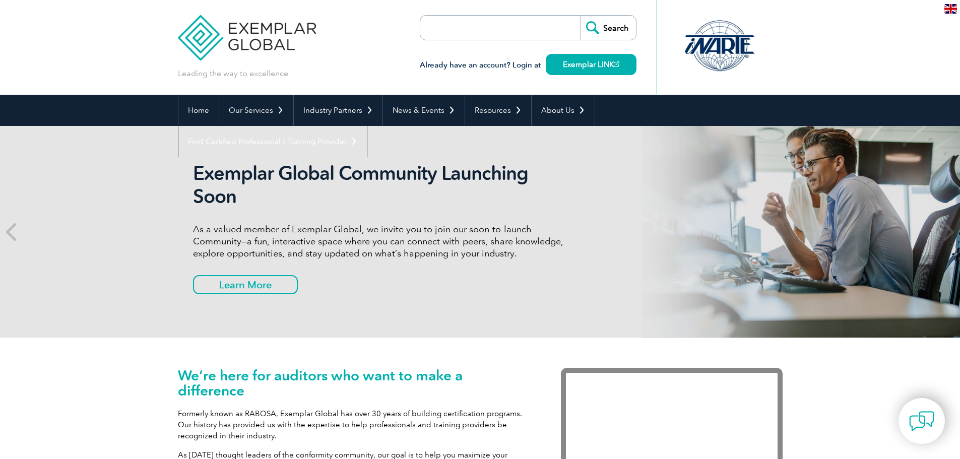 This screenshot has height=459, width=960. What do you see at coordinates (233, 74) in the screenshot?
I see `p: Leading the way to excellence` at bounding box center [233, 74].